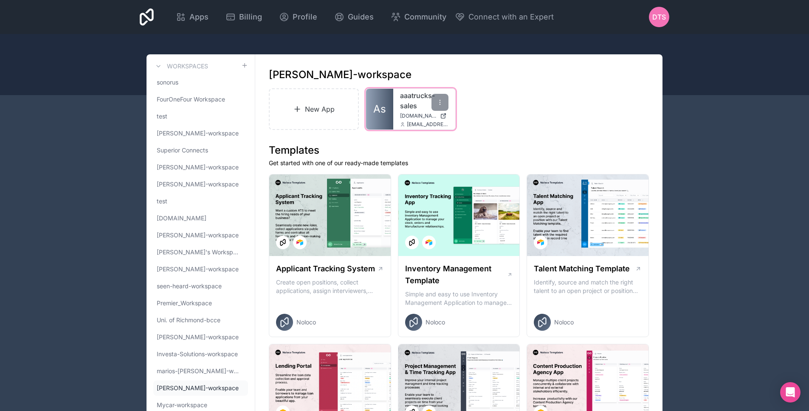 Image resolution: width=809 pixels, height=411 pixels. I want to click on a: Community, so click(419, 17).